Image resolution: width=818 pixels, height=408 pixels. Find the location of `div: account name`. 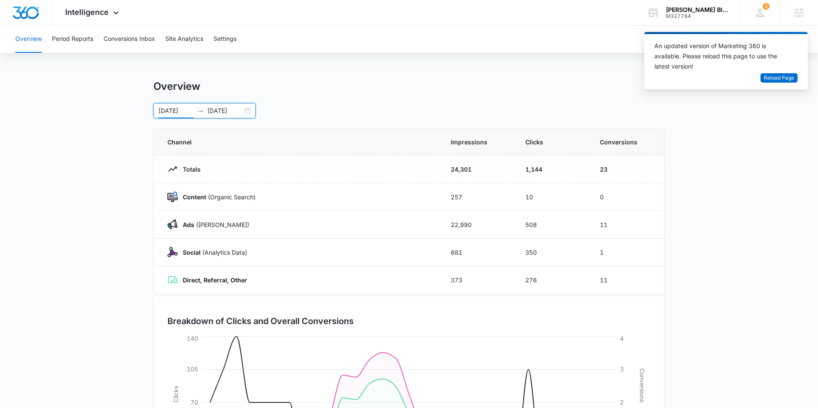

div: account name is located at coordinates (697, 10).